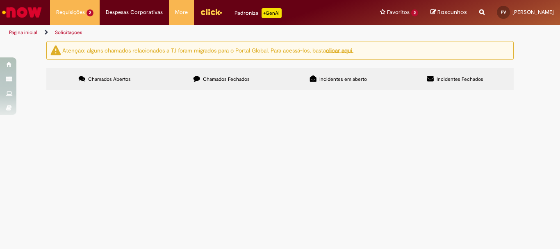  I want to click on a: Rascunhos, so click(448, 12).